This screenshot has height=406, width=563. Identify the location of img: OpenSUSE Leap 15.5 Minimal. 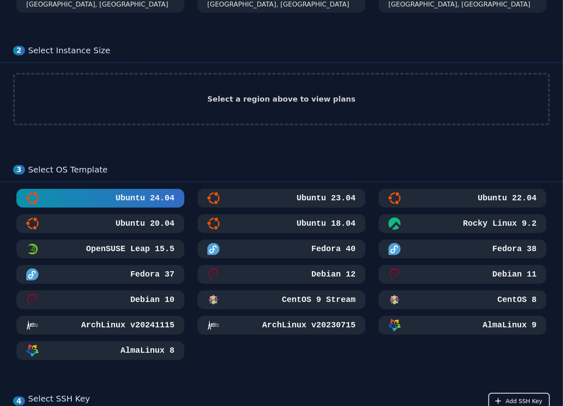
(32, 249).